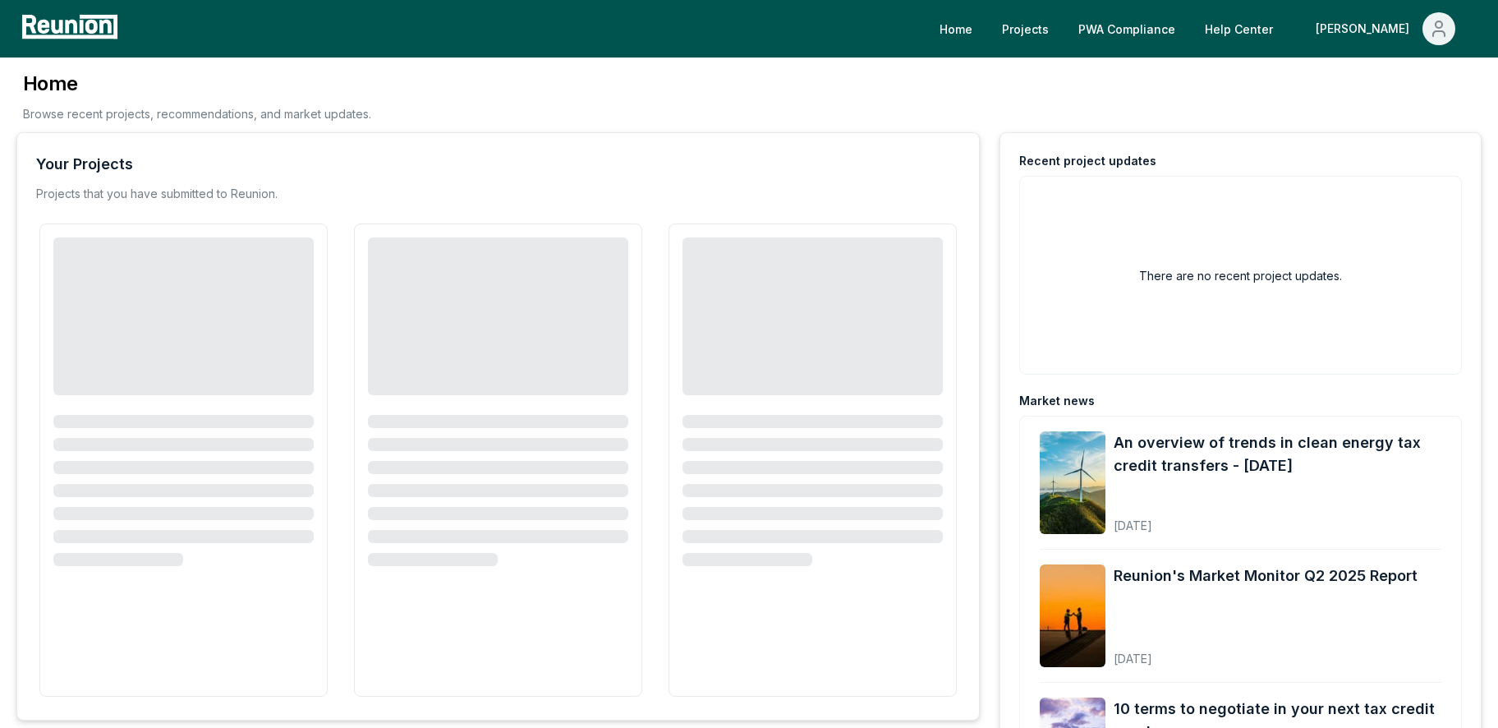 The height and width of the screenshot is (728, 1498). What do you see at coordinates (85, 164) in the screenshot?
I see `div: Your Projects` at bounding box center [85, 164].